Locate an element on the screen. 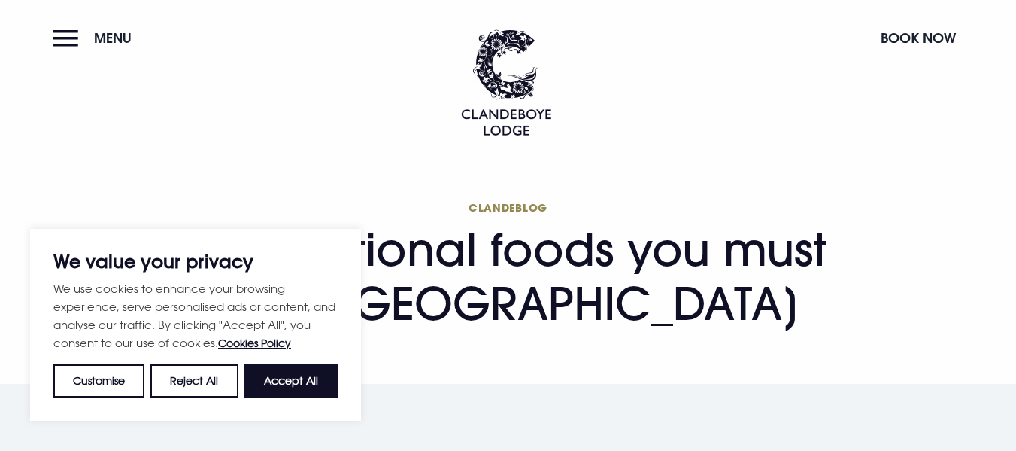 The image size is (1016, 451). button: Accept All is located at coordinates (291, 381).